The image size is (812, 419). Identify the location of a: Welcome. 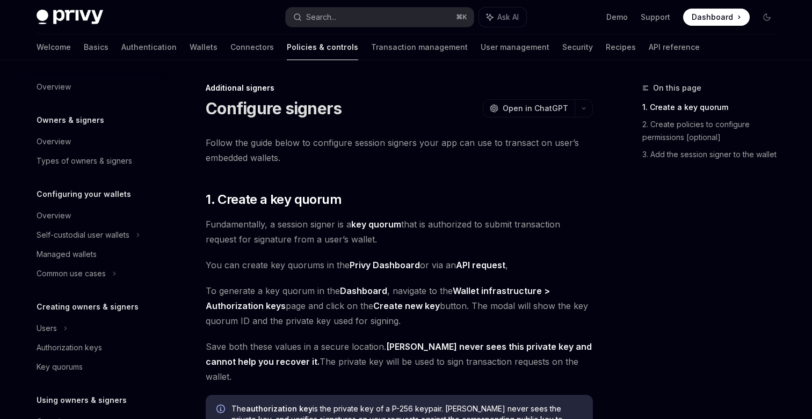
(54, 47).